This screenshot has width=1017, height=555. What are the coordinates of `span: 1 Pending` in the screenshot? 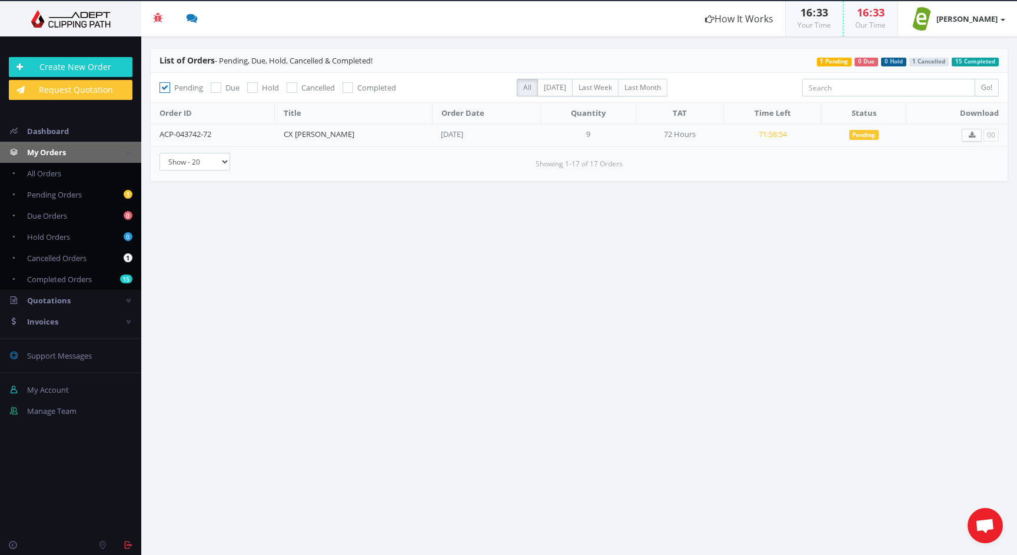 It's located at (834, 62).